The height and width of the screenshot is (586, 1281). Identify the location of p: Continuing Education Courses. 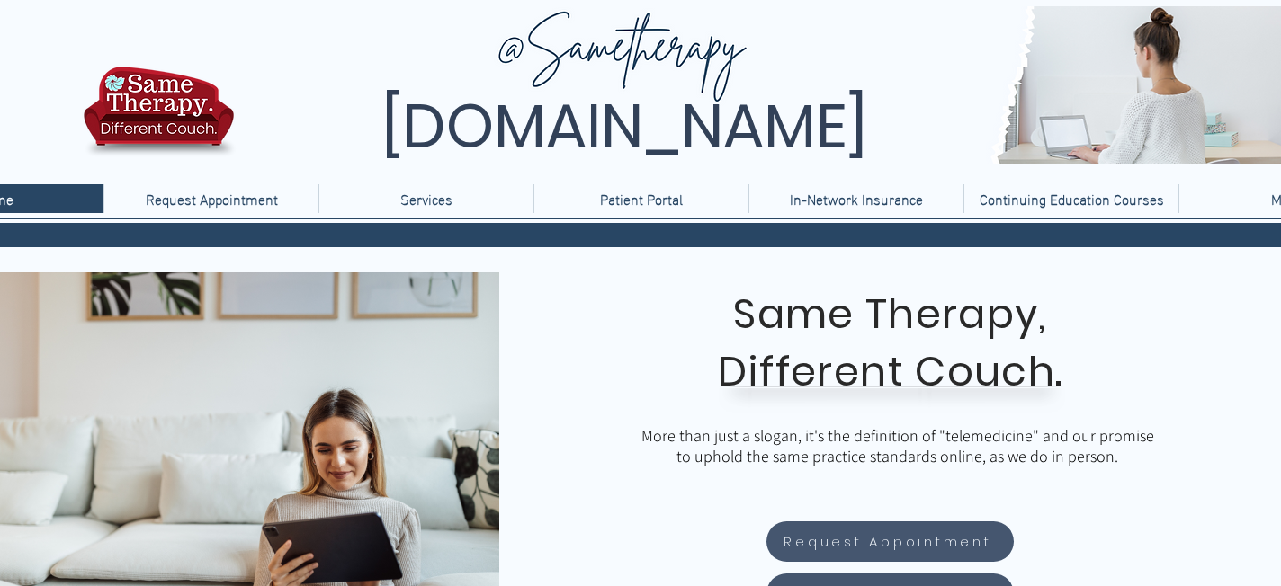
(1071, 199).